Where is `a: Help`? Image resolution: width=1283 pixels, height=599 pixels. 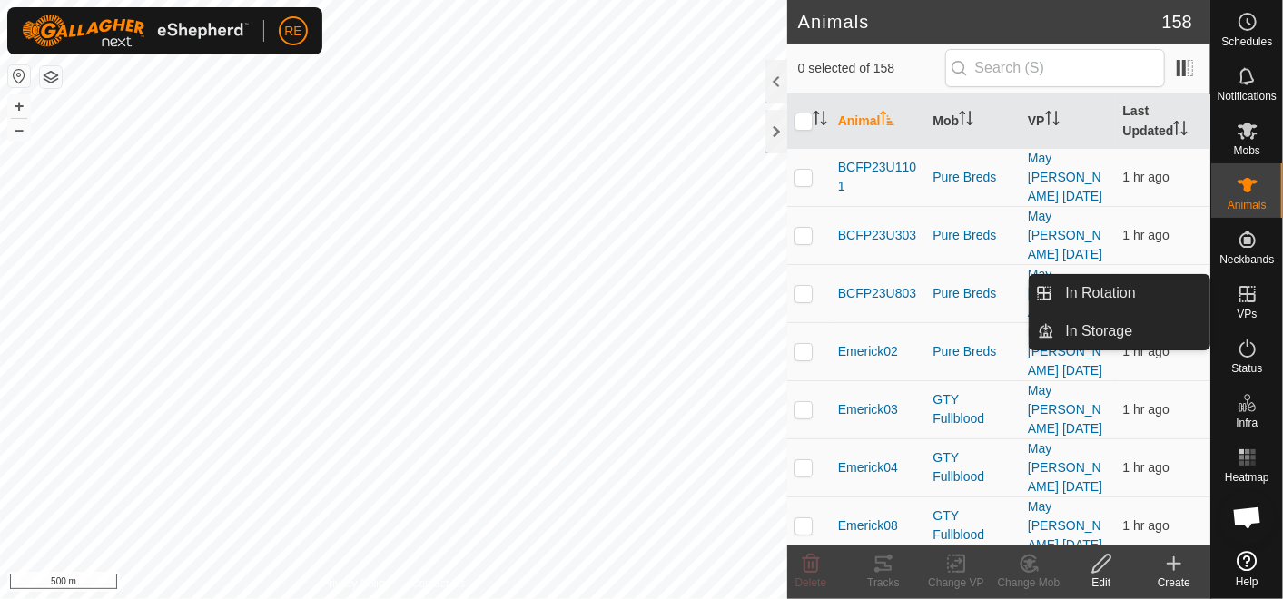 a: Help is located at coordinates (1246, 569).